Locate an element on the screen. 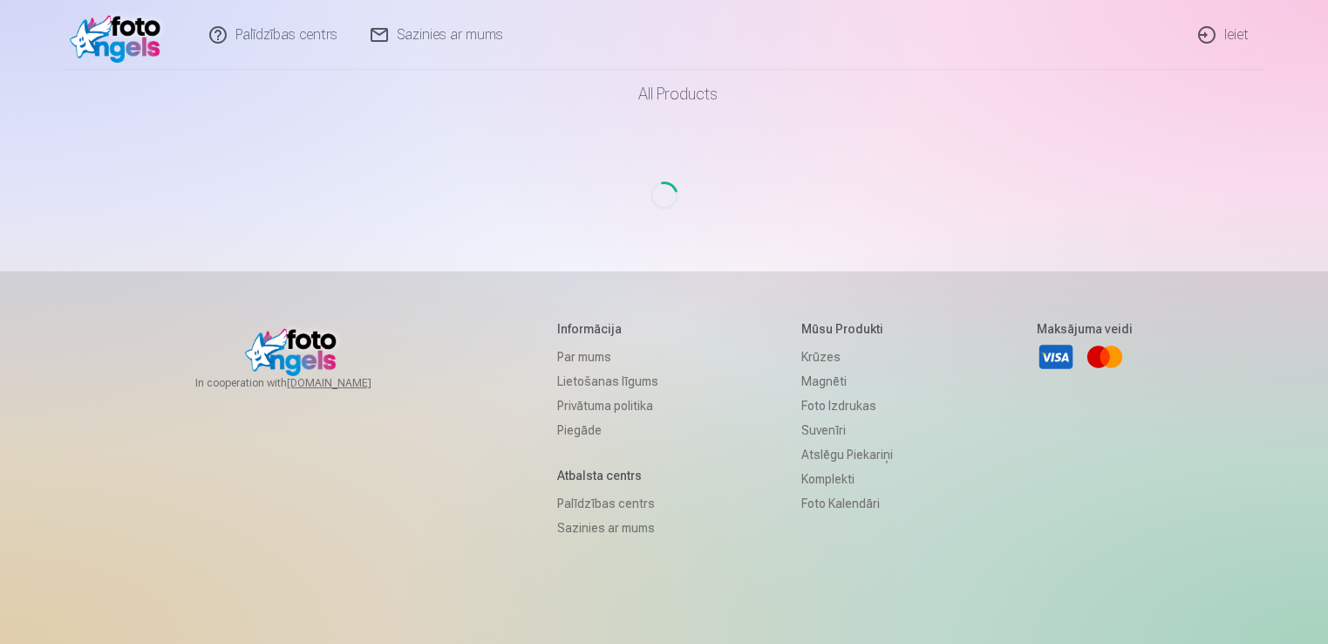 The height and width of the screenshot is (644, 1328). a: Mastercard is located at coordinates (1105, 357).